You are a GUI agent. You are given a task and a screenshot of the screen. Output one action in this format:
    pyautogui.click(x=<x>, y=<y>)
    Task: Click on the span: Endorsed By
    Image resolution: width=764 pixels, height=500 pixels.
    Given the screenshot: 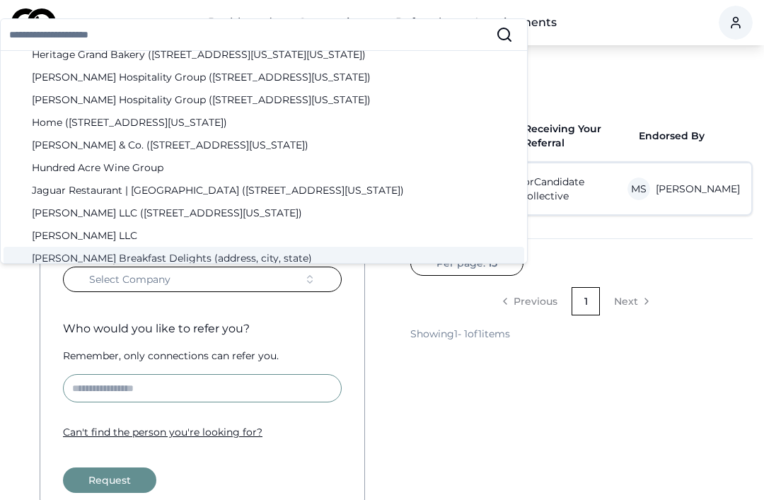 What is the action you would take?
    pyautogui.click(x=689, y=136)
    